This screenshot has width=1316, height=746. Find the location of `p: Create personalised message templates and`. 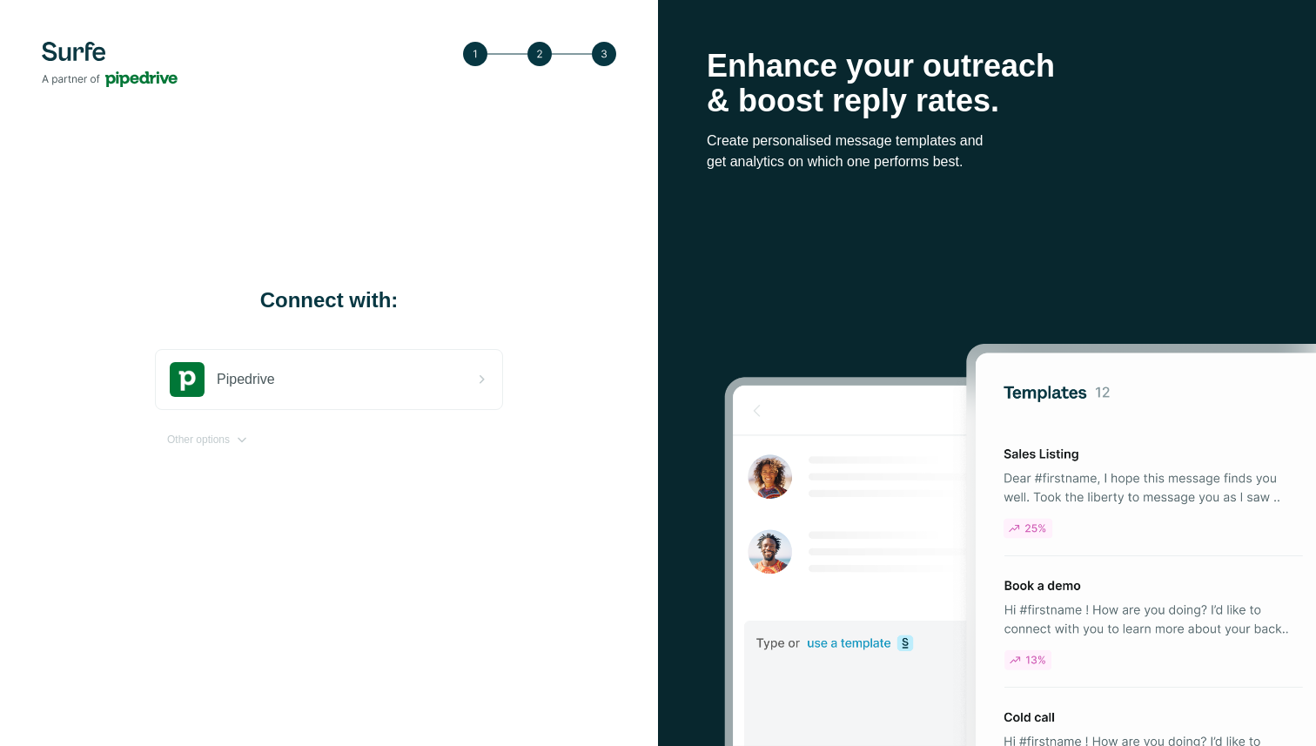

p: Create personalised message templates and is located at coordinates (987, 141).